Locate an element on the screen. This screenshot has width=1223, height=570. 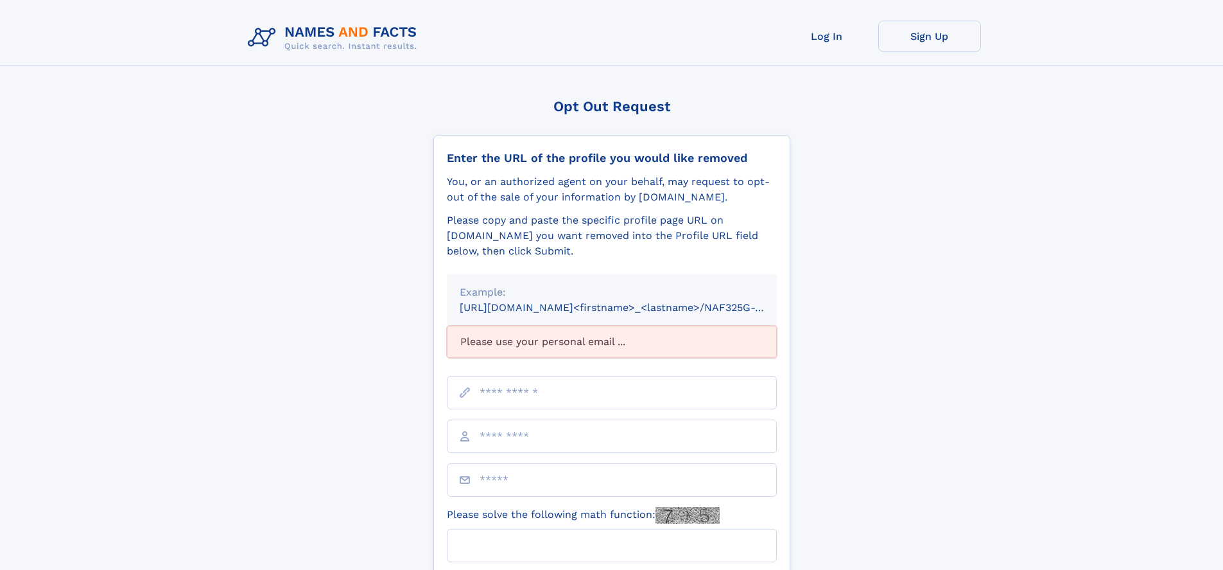
div: Enter the URL of the profile you would like removed is located at coordinates (612, 158).